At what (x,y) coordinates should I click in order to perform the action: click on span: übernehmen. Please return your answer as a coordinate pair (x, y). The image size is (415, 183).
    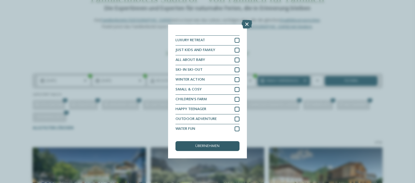
    Looking at the image, I should click on (208, 146).